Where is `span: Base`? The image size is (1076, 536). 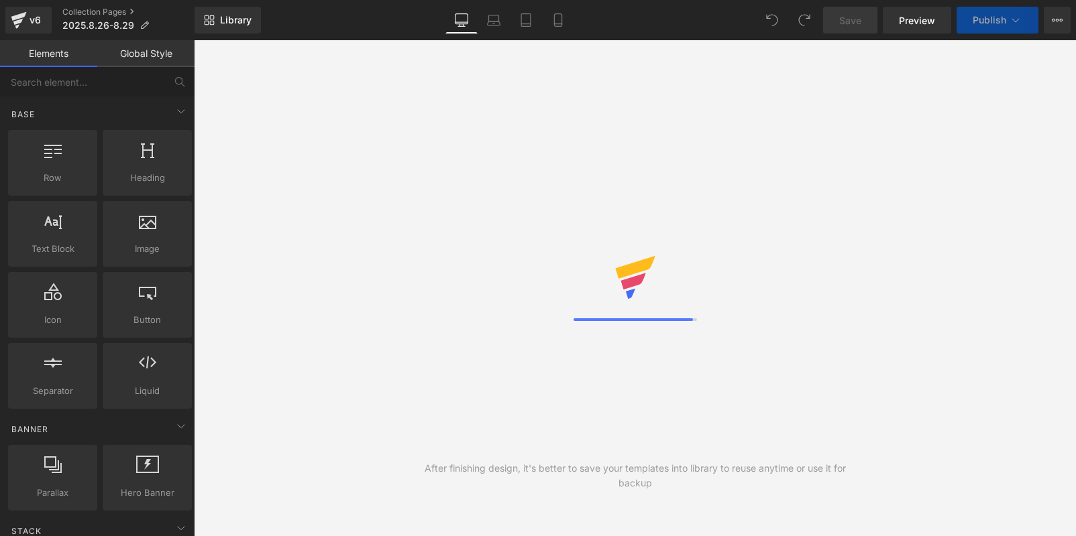
span: Base is located at coordinates (23, 114).